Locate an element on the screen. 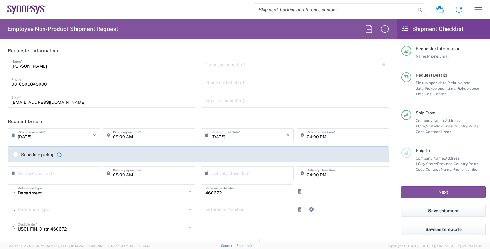 This screenshot has height=249, width=490. span: Phone Number is located at coordinates (465, 169).